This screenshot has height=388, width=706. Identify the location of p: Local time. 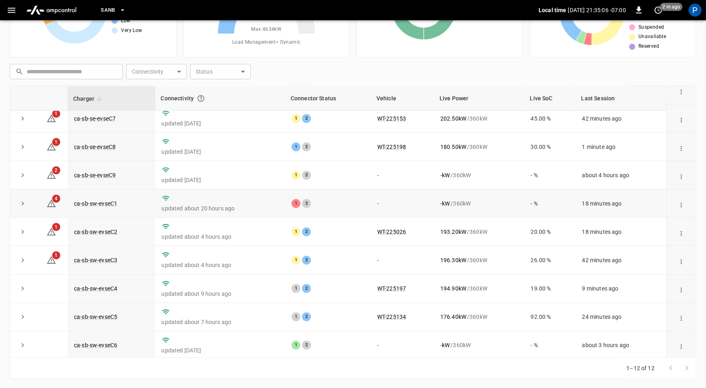
(553, 10).